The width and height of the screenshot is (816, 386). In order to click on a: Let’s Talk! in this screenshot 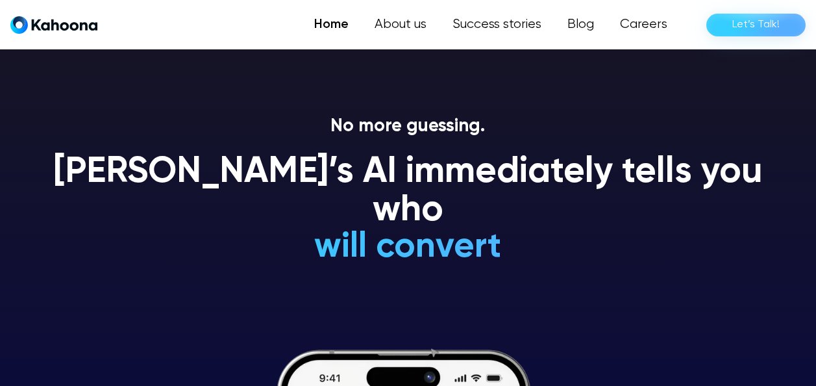, I will do `click(756, 25)`.